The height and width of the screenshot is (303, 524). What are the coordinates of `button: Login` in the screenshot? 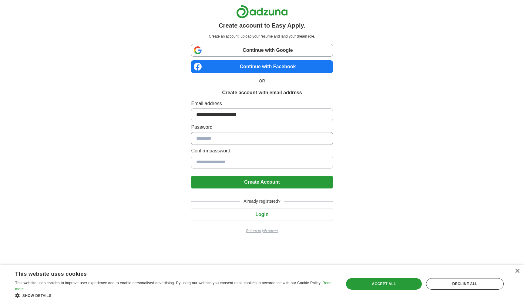 It's located at (262, 215).